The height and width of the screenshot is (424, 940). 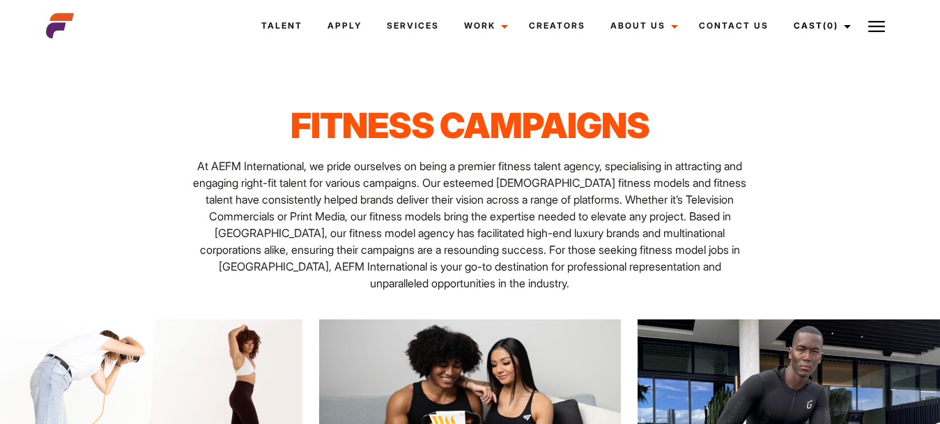 I want to click on a: Services, so click(x=412, y=26).